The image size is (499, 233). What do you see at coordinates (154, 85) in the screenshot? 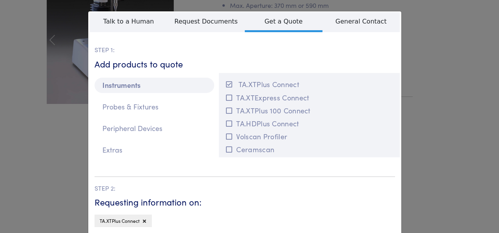
I see `p: Instruments` at bounding box center [154, 85].